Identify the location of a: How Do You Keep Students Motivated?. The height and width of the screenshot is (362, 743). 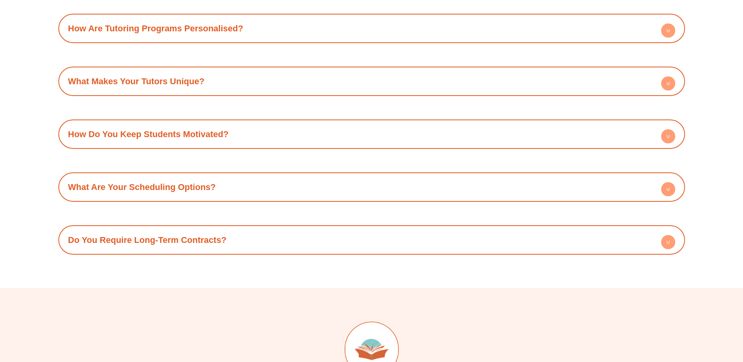
(148, 134).